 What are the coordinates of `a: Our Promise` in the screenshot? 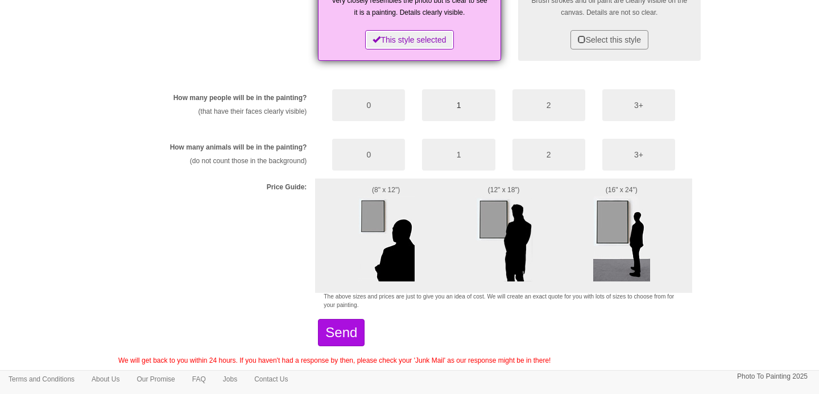 It's located at (155, 379).